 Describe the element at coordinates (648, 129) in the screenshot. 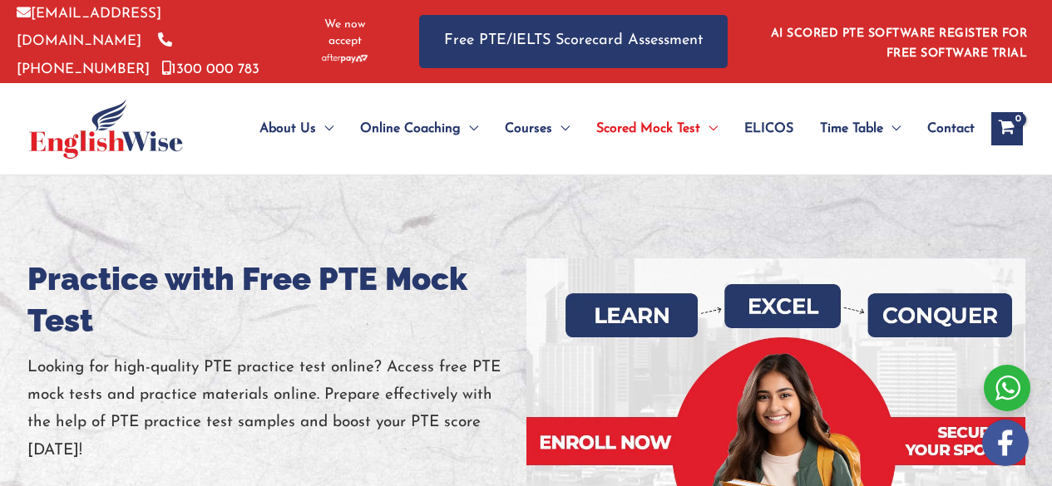

I see `span: Scored Mock Test` at that location.